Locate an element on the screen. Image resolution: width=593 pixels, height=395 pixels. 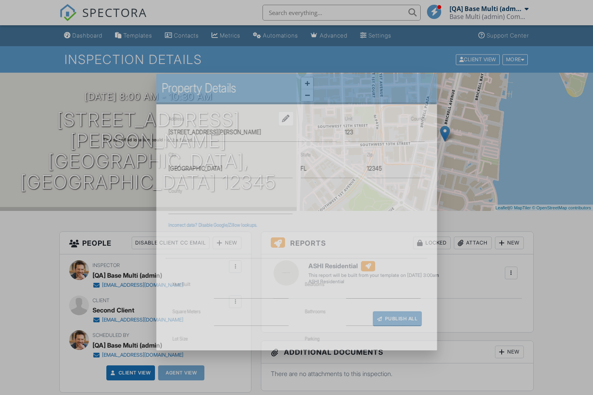
label: Lot Size is located at coordinates (180, 338).